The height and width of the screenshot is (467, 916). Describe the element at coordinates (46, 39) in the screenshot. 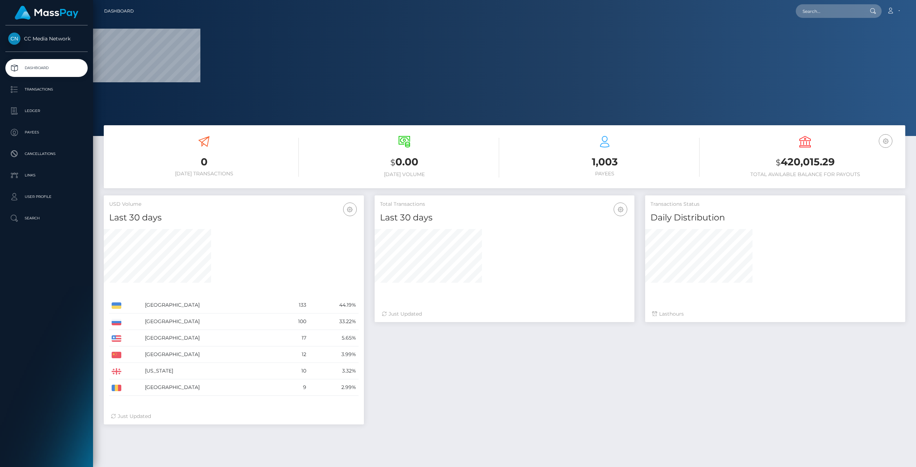

I see `span: CC Media Network` at that location.